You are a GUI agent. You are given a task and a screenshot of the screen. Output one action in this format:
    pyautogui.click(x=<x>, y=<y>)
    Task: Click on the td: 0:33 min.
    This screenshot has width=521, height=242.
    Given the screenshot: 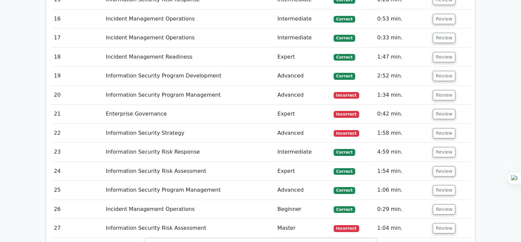 What is the action you would take?
    pyautogui.click(x=402, y=38)
    